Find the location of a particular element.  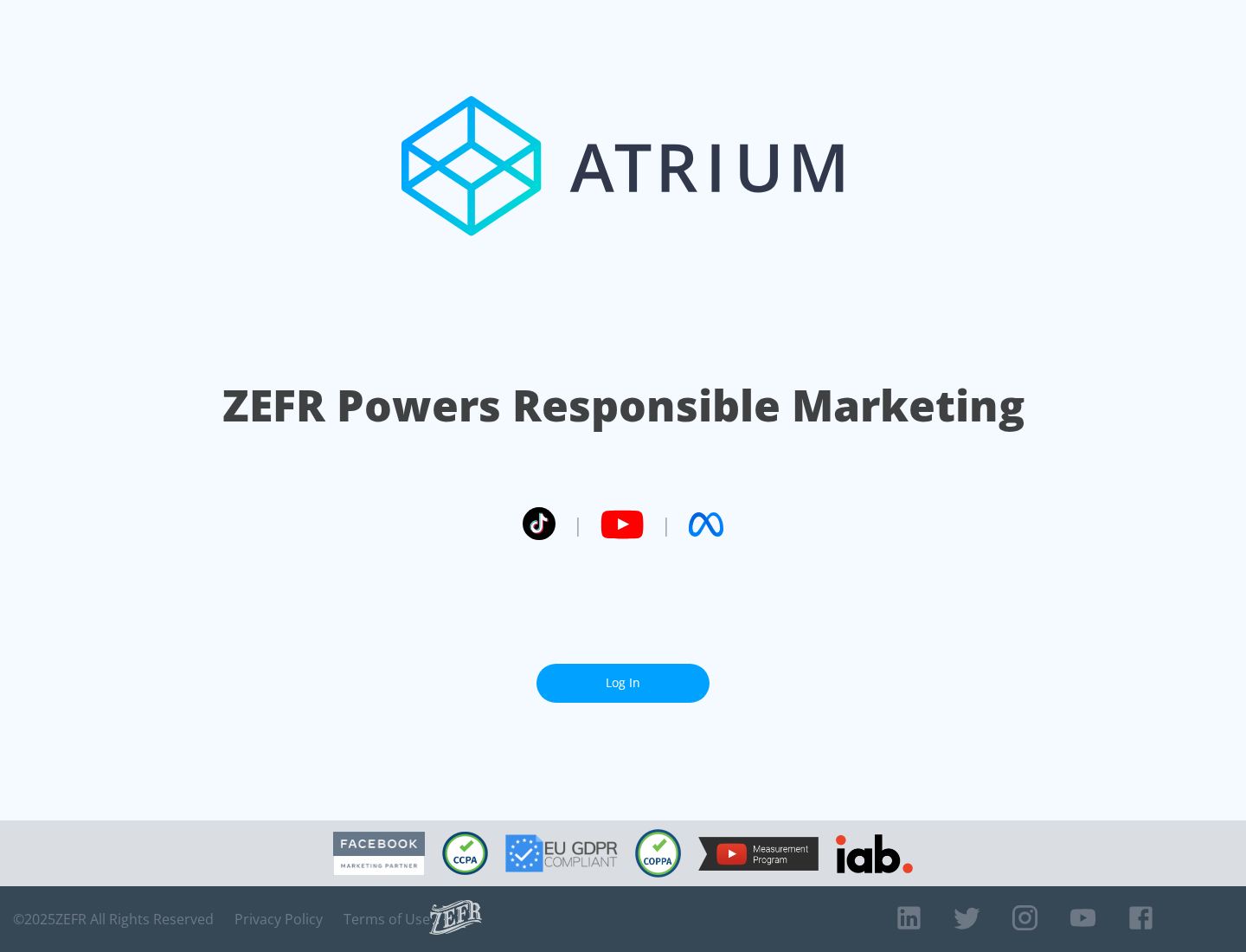

h1: ZEFR Powers Responsible Marketing is located at coordinates (623, 405).